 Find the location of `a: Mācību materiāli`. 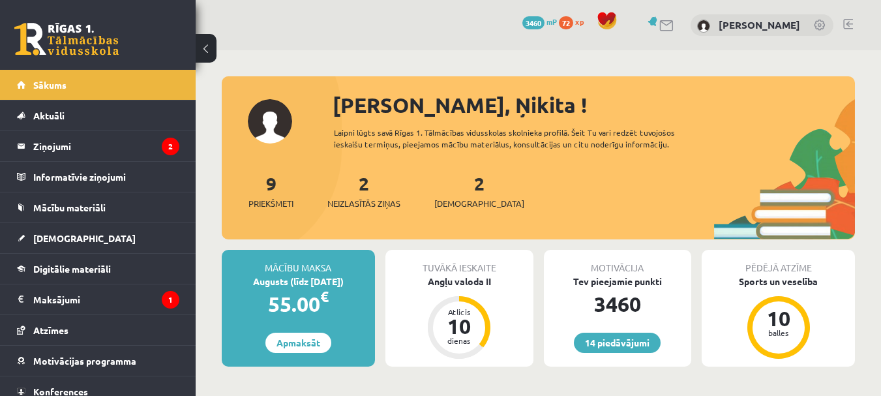

a: Mācību materiāli is located at coordinates (98, 207).